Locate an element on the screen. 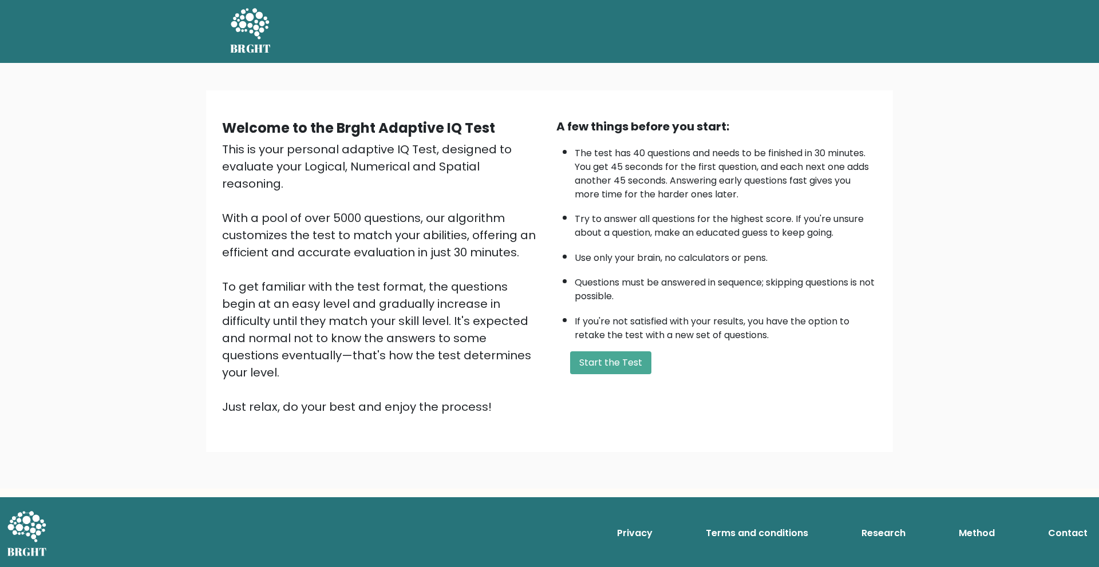 This screenshot has width=1099, height=567. a: BRGHT is located at coordinates (251, 31).